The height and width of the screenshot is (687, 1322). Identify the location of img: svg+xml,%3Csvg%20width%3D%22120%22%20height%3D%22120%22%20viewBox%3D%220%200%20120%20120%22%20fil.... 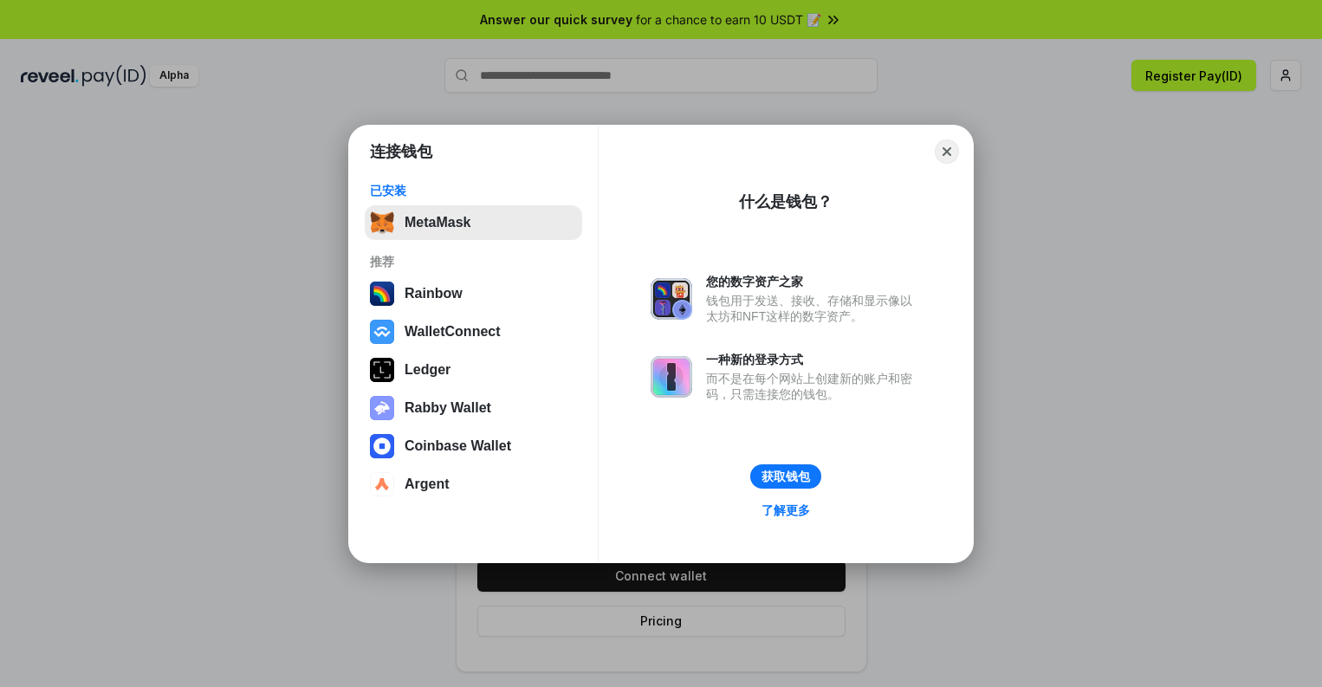
(382, 294).